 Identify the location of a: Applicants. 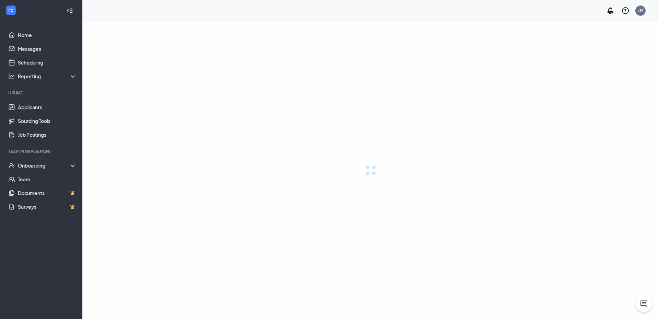
(47, 107).